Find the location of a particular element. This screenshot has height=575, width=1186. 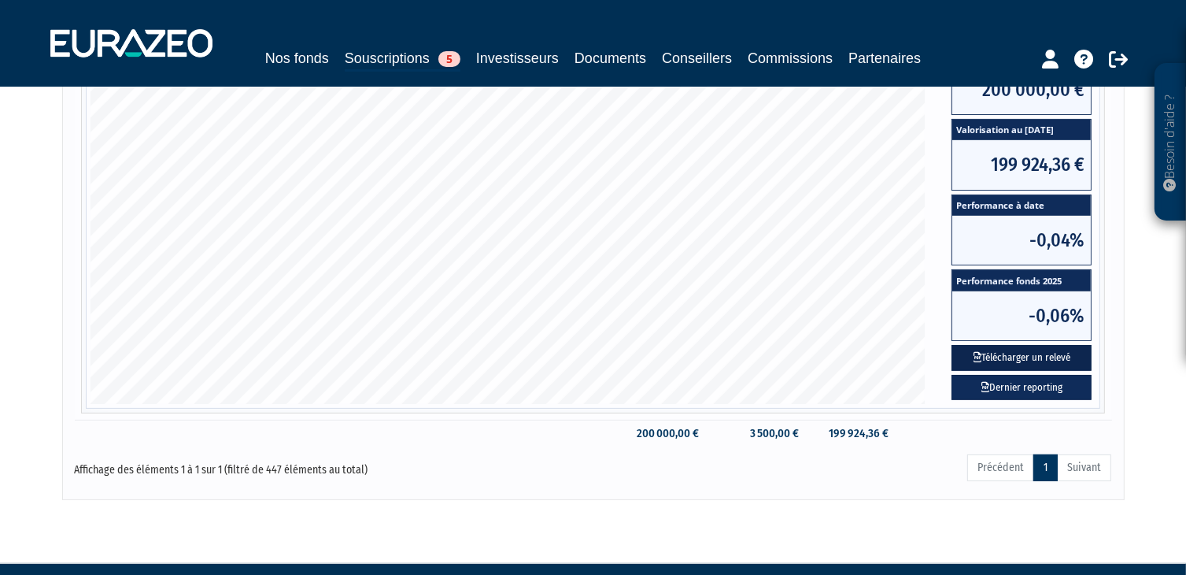

p: Besoin d'aide ? is located at coordinates (1170, 142).